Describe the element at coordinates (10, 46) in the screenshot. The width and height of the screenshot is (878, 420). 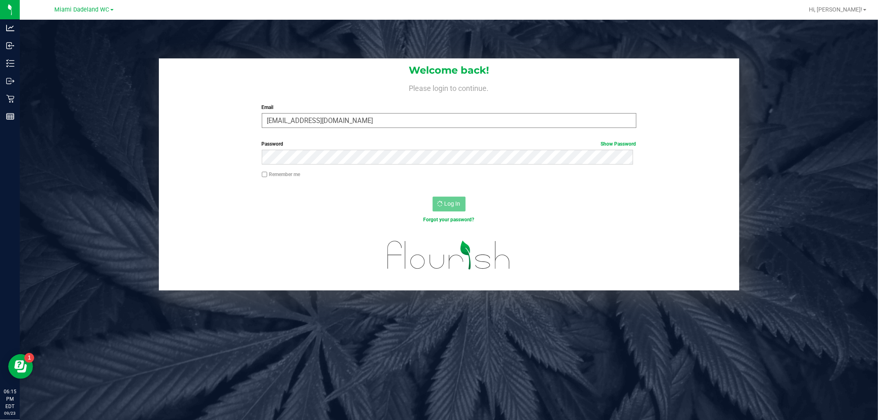
I see `inline-svg: Inbound` at that location.